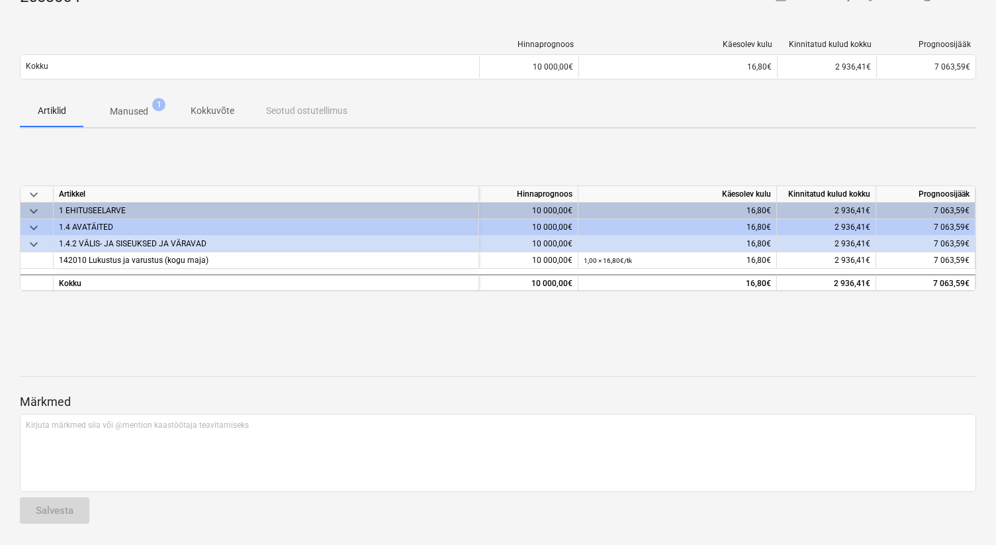  What do you see at coordinates (852, 260) in the screenshot?
I see `span: 2 936,41€` at bounding box center [852, 260].